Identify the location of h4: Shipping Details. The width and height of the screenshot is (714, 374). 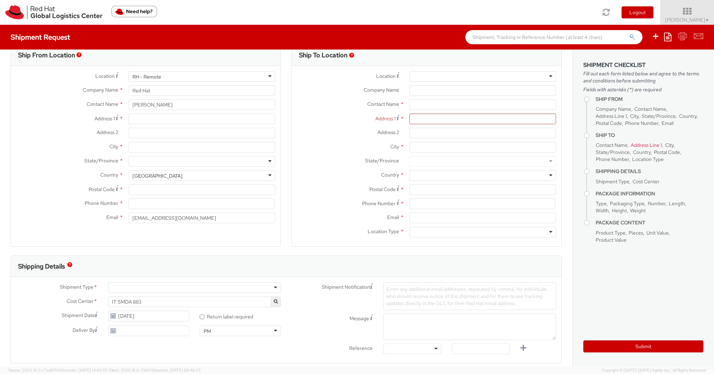
(649, 171).